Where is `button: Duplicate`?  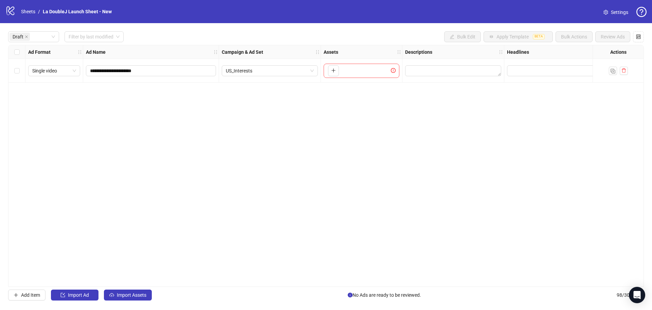 button: Duplicate is located at coordinates (613, 71).